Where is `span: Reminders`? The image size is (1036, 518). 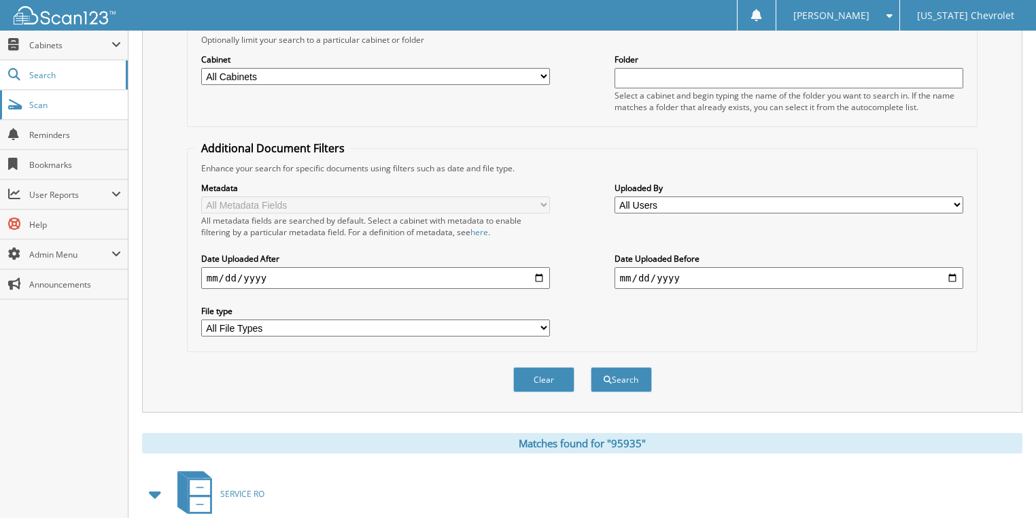
span: Reminders is located at coordinates (75, 135).